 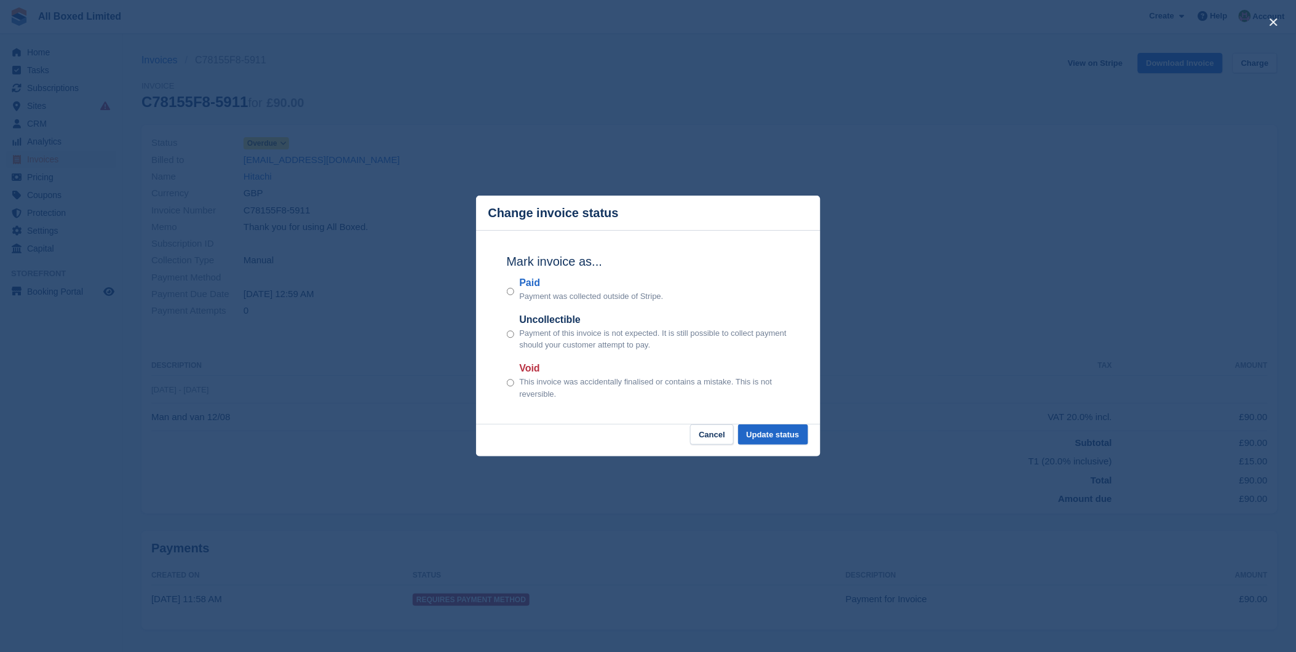 What do you see at coordinates (591, 283) in the screenshot?
I see `label: Paid` at bounding box center [591, 283].